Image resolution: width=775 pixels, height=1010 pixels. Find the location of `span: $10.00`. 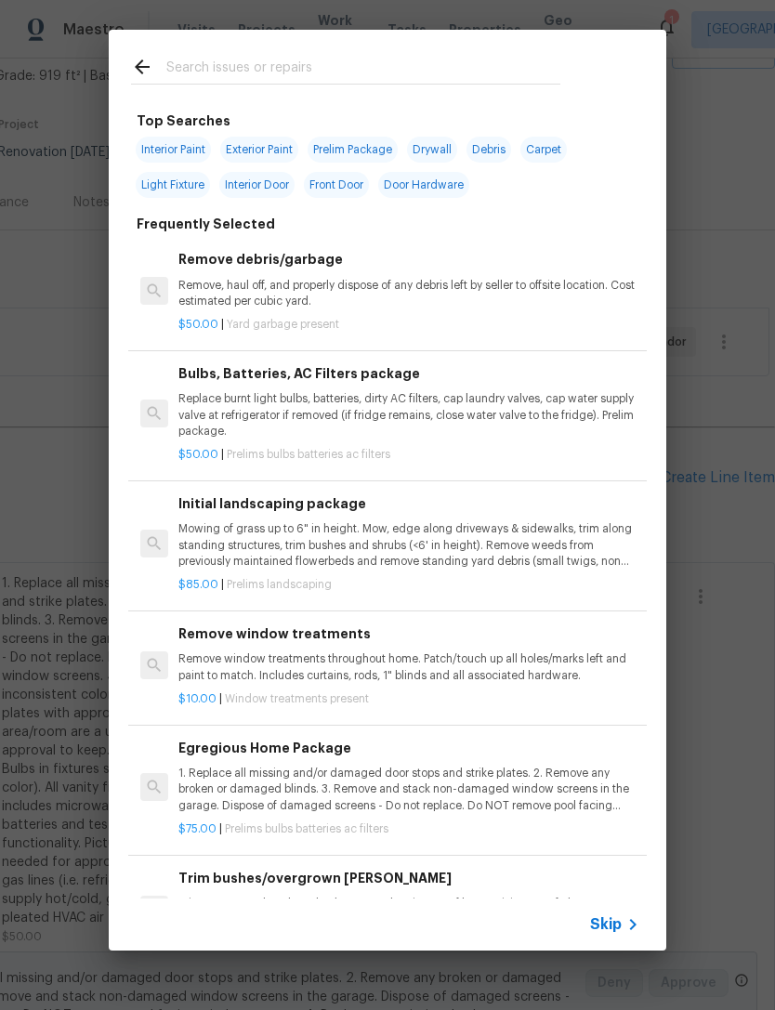

span: $10.00 is located at coordinates (197, 699).